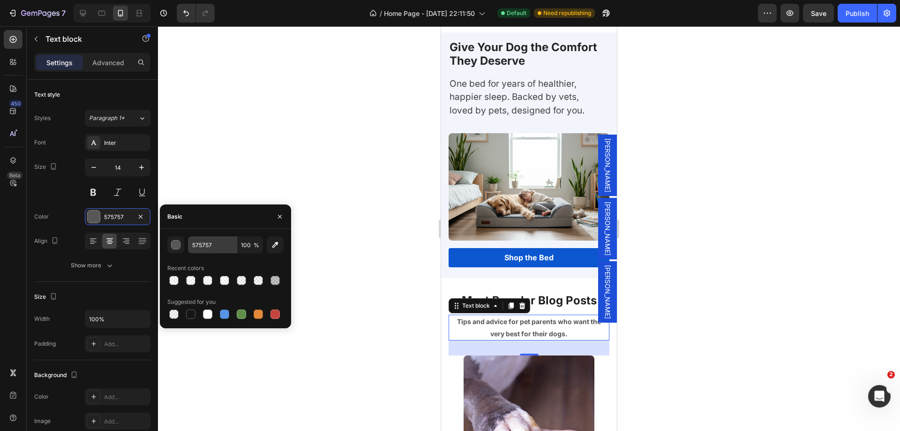 This screenshot has width=900, height=431. I want to click on p: Text block, so click(85, 39).